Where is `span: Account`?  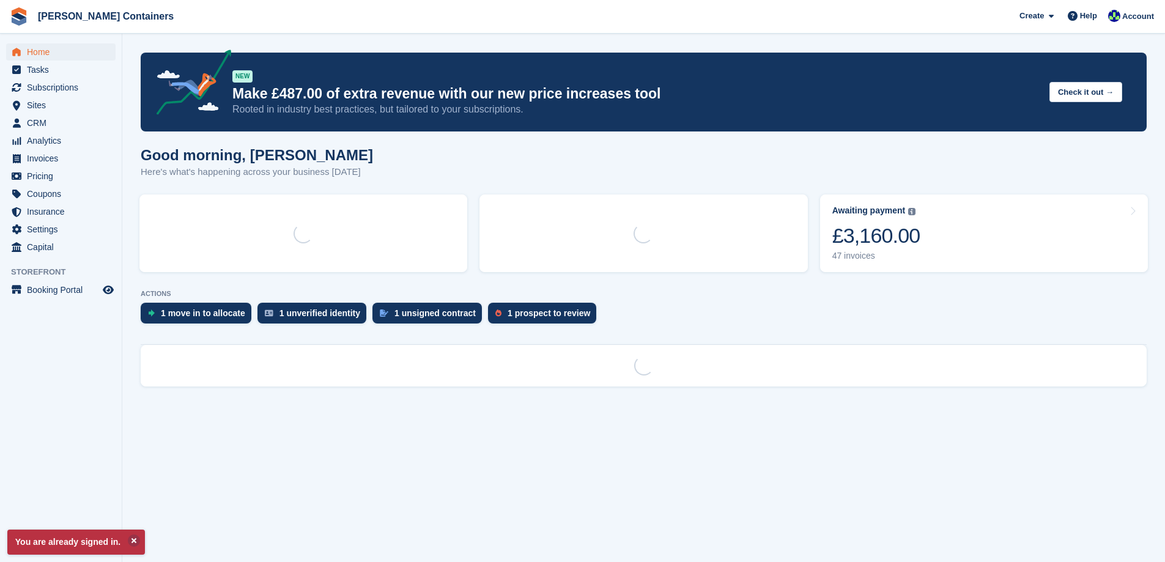
span: Account is located at coordinates (1138, 17).